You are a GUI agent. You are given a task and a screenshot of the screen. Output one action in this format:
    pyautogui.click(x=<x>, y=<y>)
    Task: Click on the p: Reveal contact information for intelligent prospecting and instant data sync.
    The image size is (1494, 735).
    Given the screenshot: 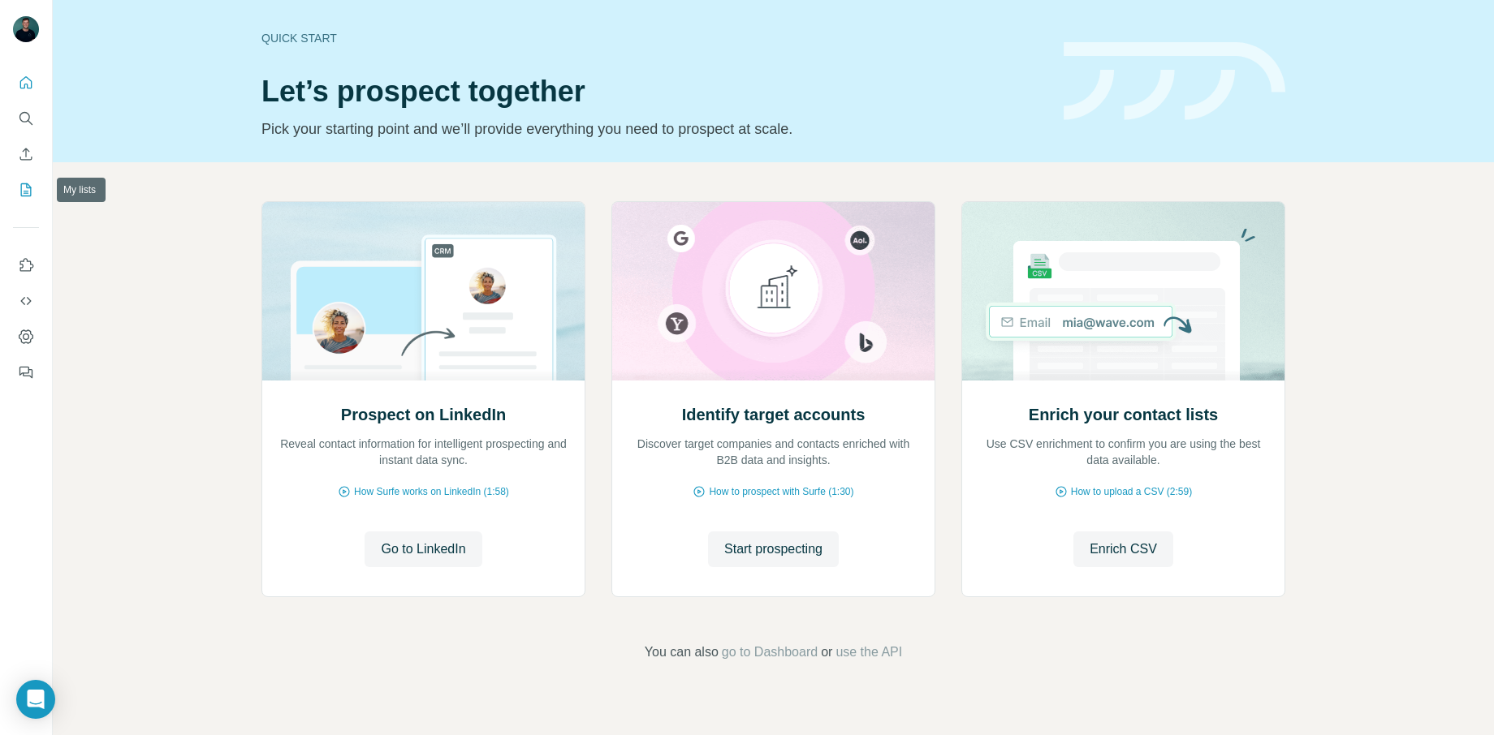 What is the action you would take?
    pyautogui.click(x=423, y=452)
    